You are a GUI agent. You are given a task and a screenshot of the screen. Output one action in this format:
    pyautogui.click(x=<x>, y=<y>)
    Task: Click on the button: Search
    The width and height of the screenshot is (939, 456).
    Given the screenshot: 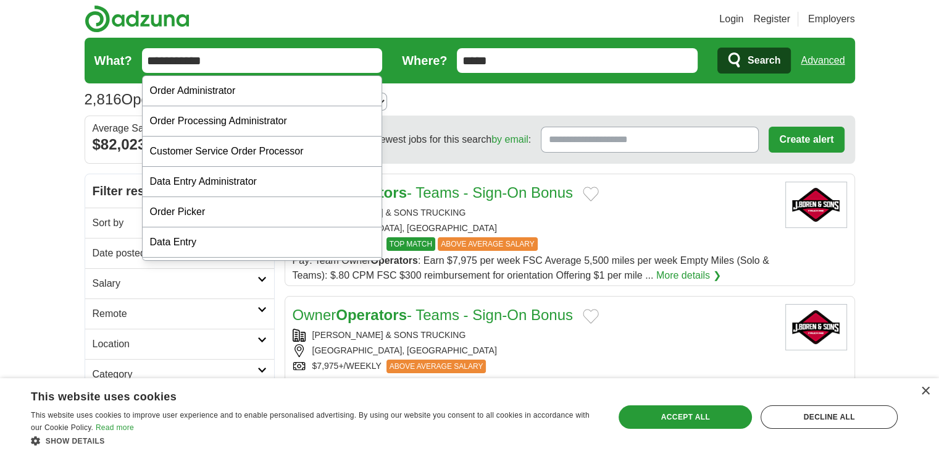 What is the action you would take?
    pyautogui.click(x=754, y=61)
    